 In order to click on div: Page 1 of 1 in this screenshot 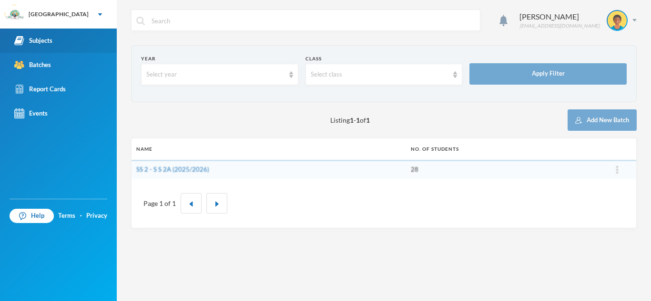, I will do `click(160, 203)`.